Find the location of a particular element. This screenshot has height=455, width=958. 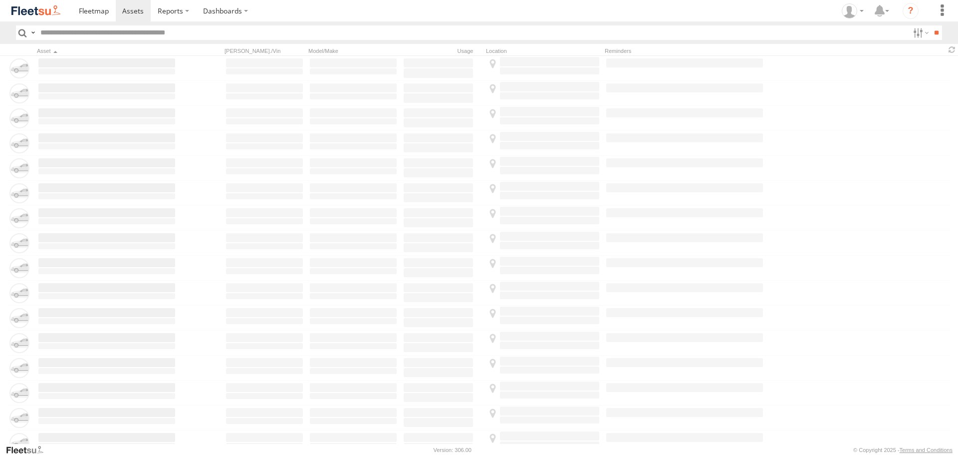

a: Visit our Website is located at coordinates (28, 450).